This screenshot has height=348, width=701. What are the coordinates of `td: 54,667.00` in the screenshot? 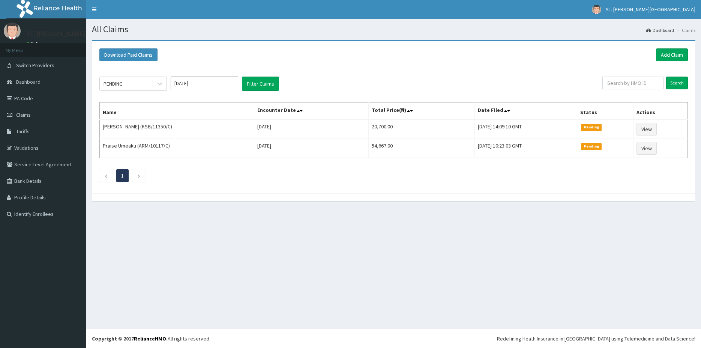 It's located at (422, 148).